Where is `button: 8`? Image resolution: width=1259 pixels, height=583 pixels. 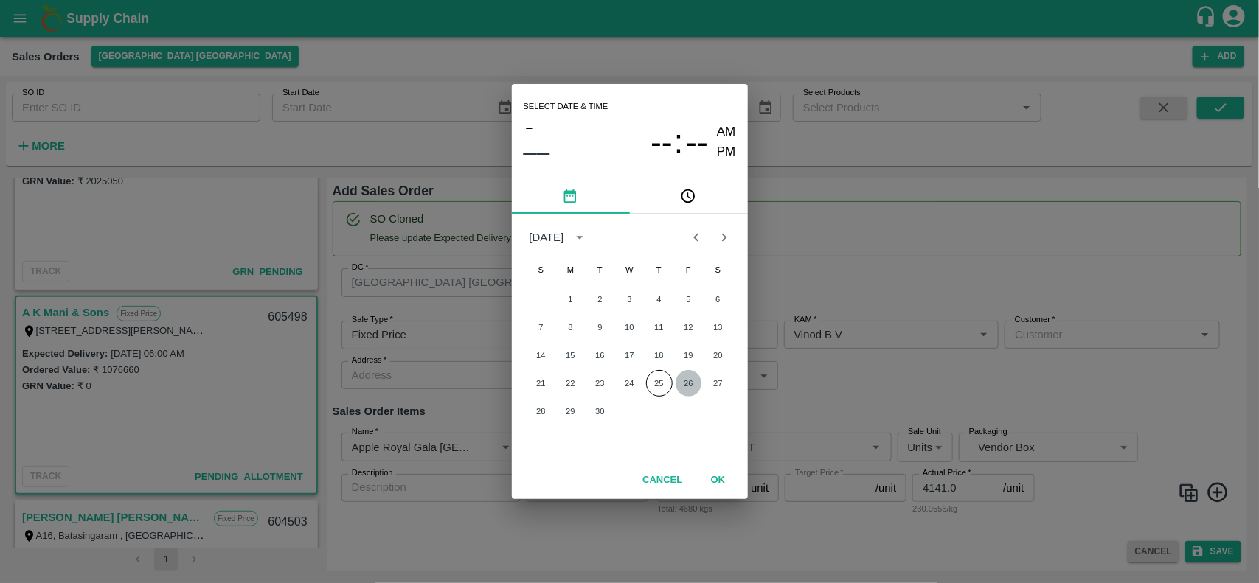 button: 8 is located at coordinates (571, 328).